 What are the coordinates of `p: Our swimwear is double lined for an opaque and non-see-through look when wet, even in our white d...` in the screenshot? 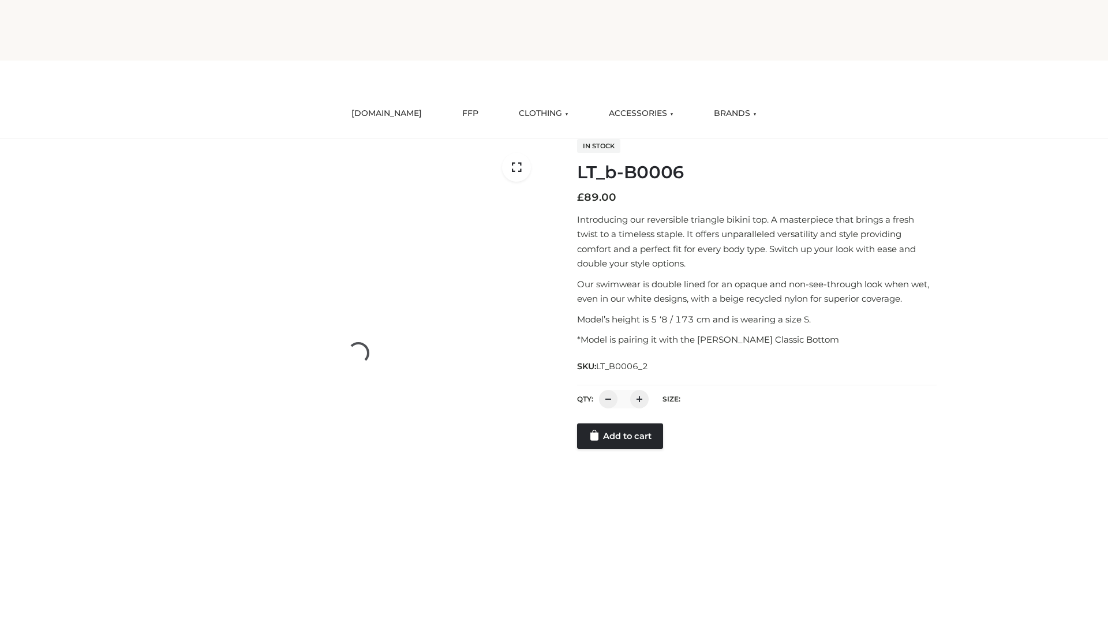 It's located at (756, 291).